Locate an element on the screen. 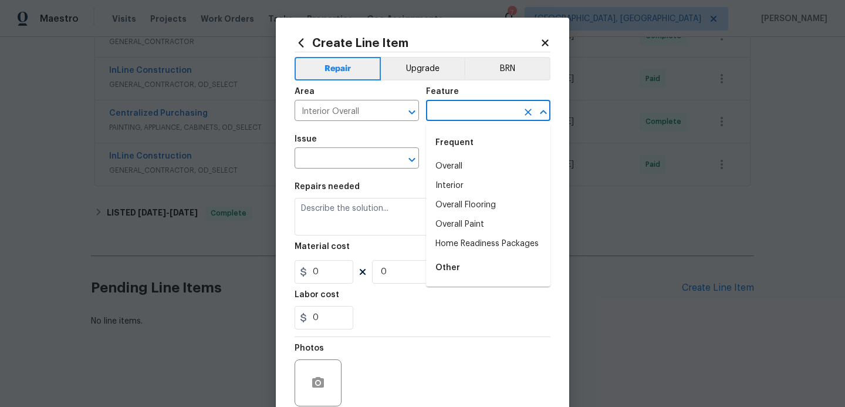 This screenshot has height=407, width=845. div: Other is located at coordinates (488, 268).